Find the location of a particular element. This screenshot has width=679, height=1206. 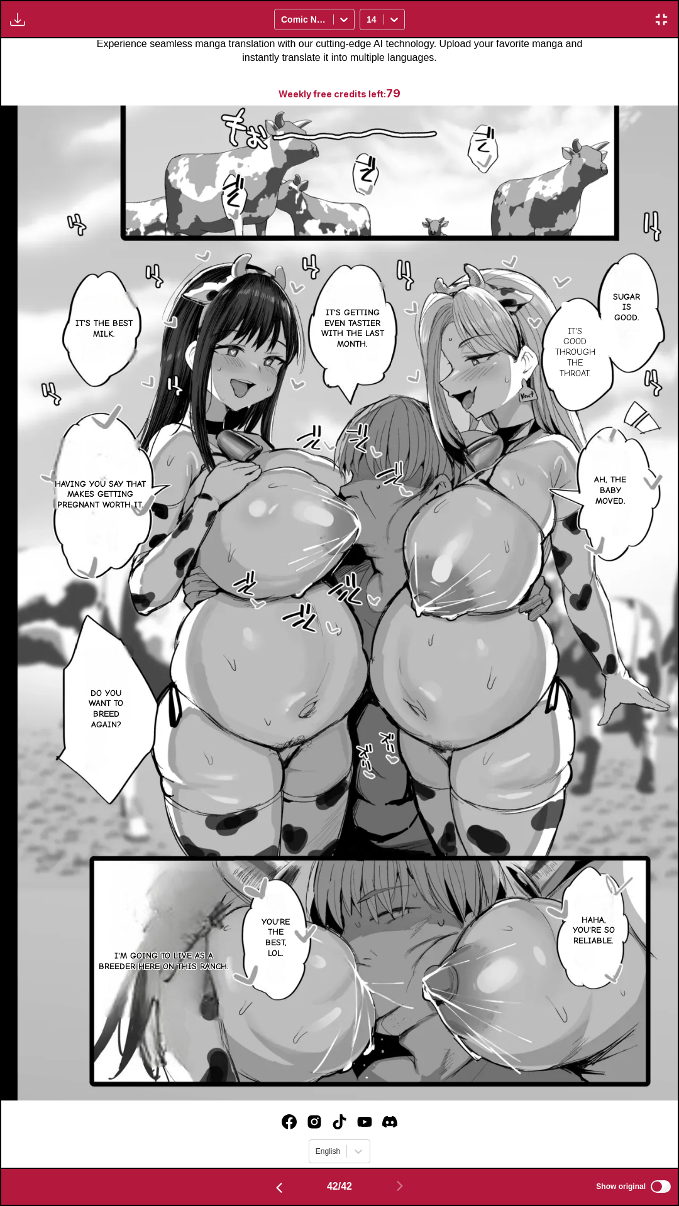

p: Sugar is good. is located at coordinates (626, 308).